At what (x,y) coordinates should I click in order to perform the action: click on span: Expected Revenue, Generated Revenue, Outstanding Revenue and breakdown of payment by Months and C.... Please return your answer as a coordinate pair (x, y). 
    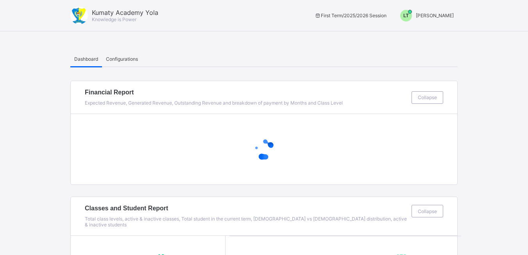
    Looking at the image, I should click on (214, 102).